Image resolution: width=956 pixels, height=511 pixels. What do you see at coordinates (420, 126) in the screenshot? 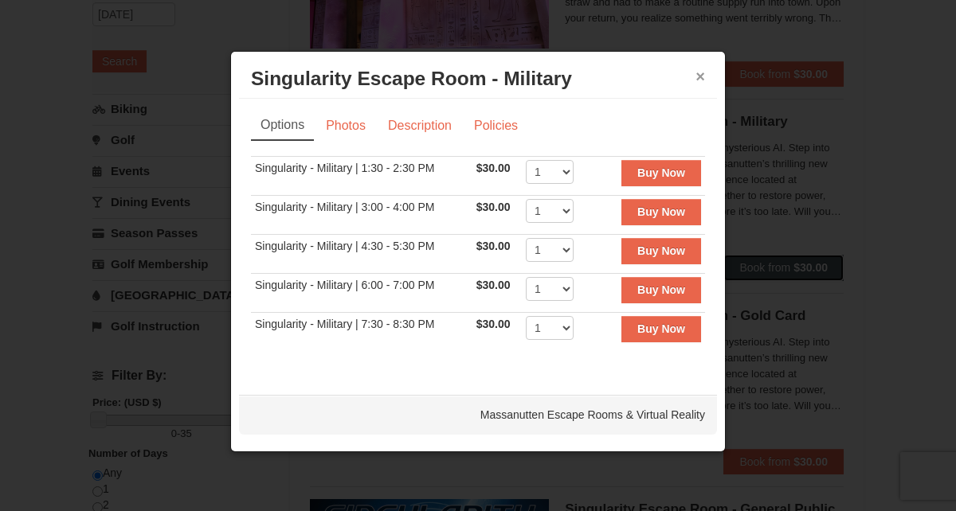
I see `a: Description` at bounding box center [420, 126].